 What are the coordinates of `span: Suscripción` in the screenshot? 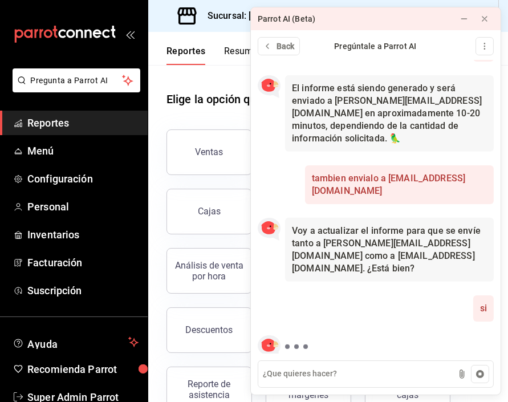 It's located at (83, 290).